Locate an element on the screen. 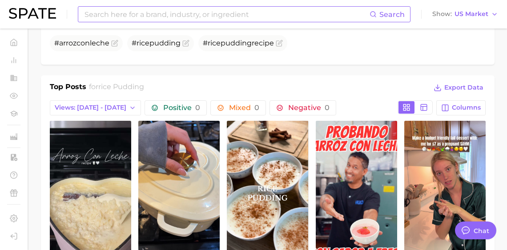 Image resolution: width=507 pixels, height=250 pixels. span: Columns is located at coordinates (467, 107).